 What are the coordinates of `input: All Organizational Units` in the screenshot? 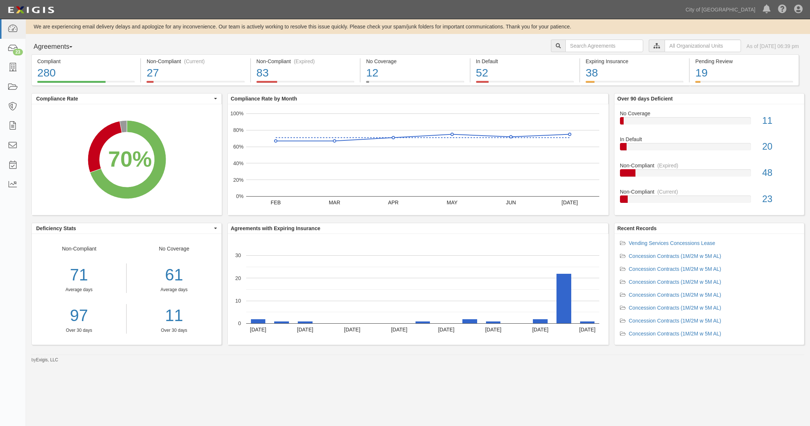 It's located at (703, 46).